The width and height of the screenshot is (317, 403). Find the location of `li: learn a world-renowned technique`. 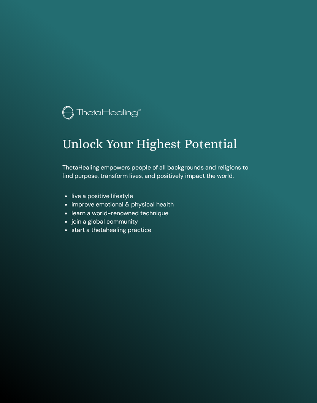

li: learn a world-renowned technique is located at coordinates (163, 213).